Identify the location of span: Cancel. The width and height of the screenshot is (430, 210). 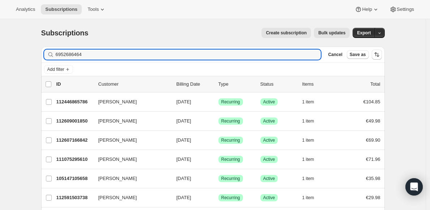
(335, 55).